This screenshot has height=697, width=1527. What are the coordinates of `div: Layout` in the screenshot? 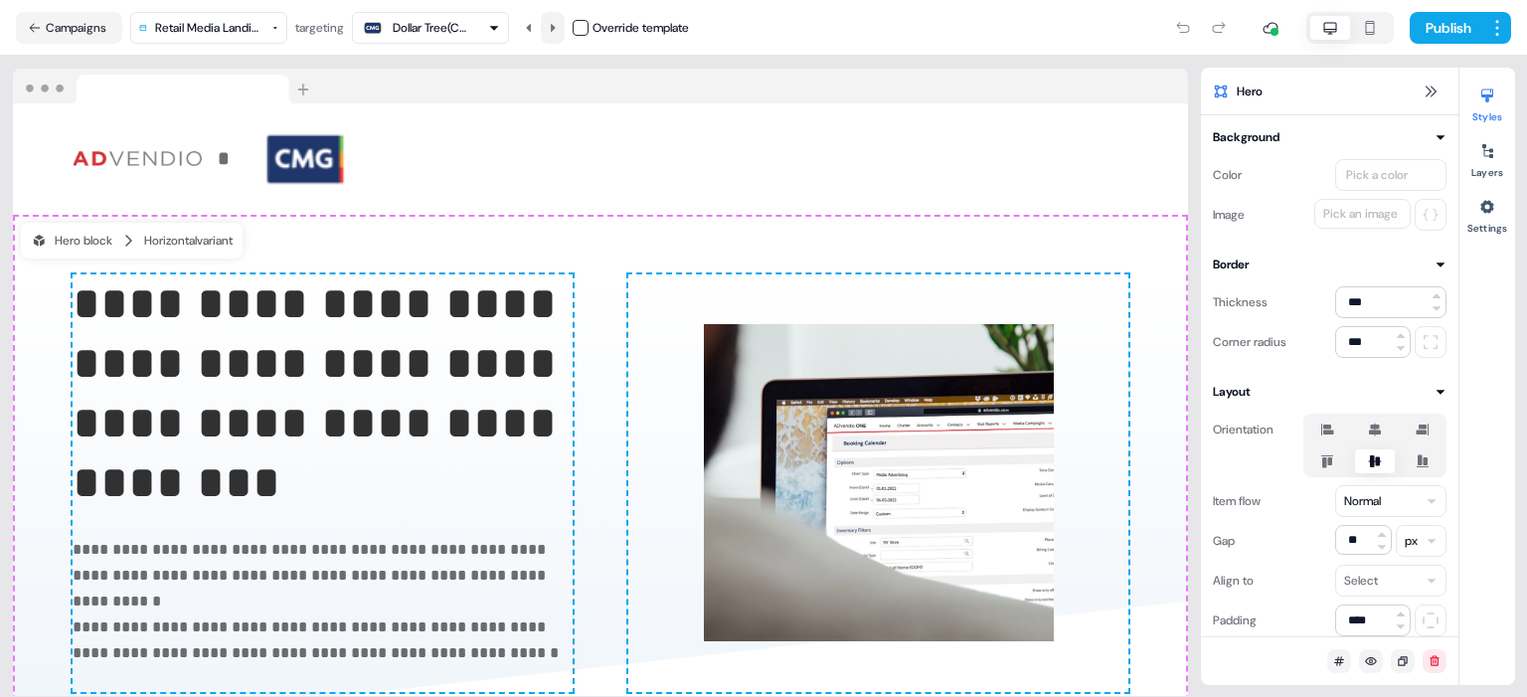 It's located at (1232, 392).